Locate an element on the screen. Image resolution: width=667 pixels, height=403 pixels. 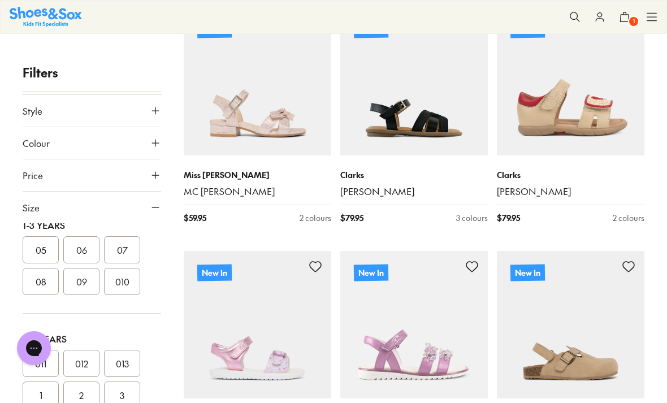
button: 012 is located at coordinates (81, 363).